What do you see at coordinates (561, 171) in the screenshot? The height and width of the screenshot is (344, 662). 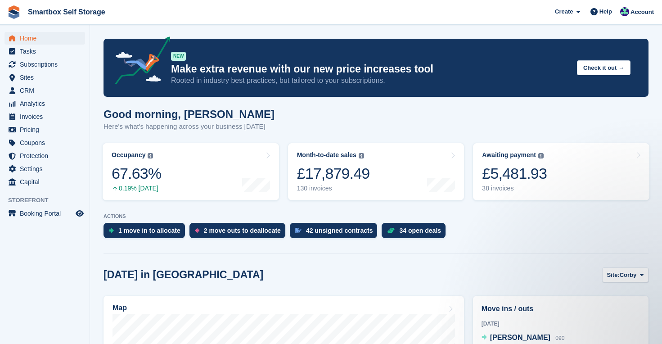 I see `a: Awaiting payment £5,481.93 38 invoices` at bounding box center [561, 171].